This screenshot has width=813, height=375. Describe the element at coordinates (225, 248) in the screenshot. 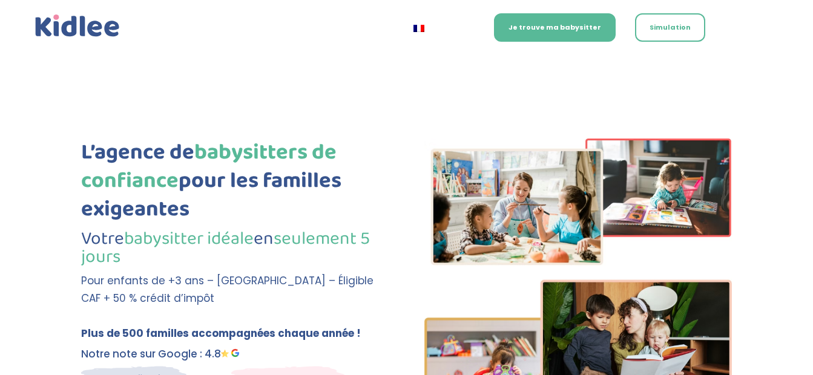

I see `span: seulement 5 jours` at that location.